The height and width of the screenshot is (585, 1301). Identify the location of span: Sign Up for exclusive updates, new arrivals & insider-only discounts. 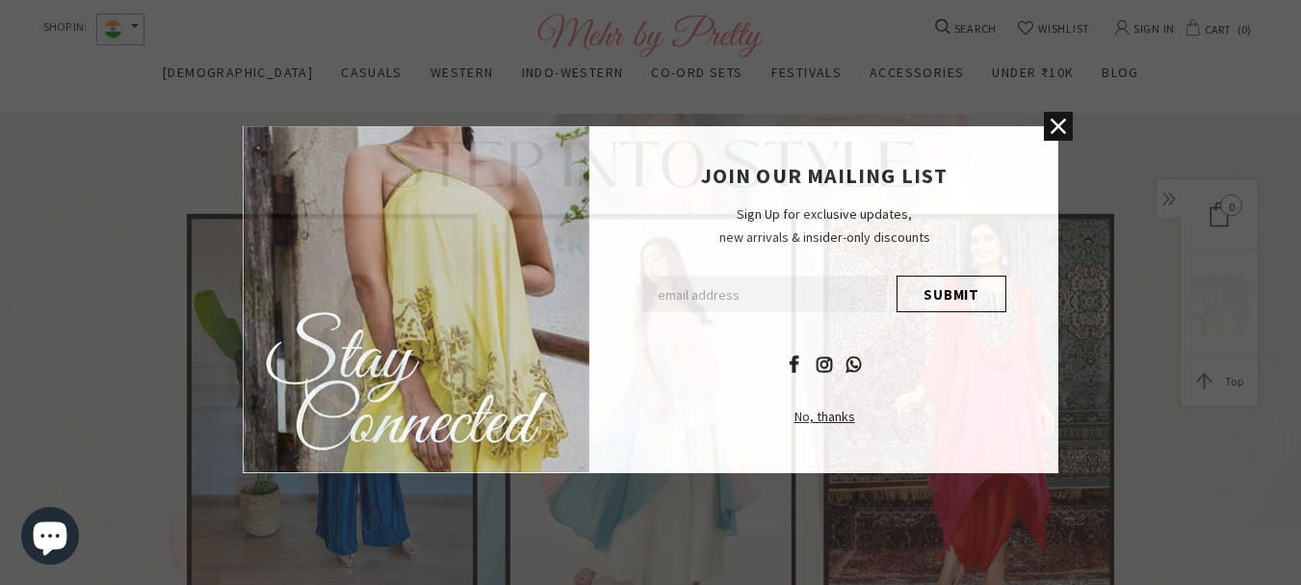
(824, 225).